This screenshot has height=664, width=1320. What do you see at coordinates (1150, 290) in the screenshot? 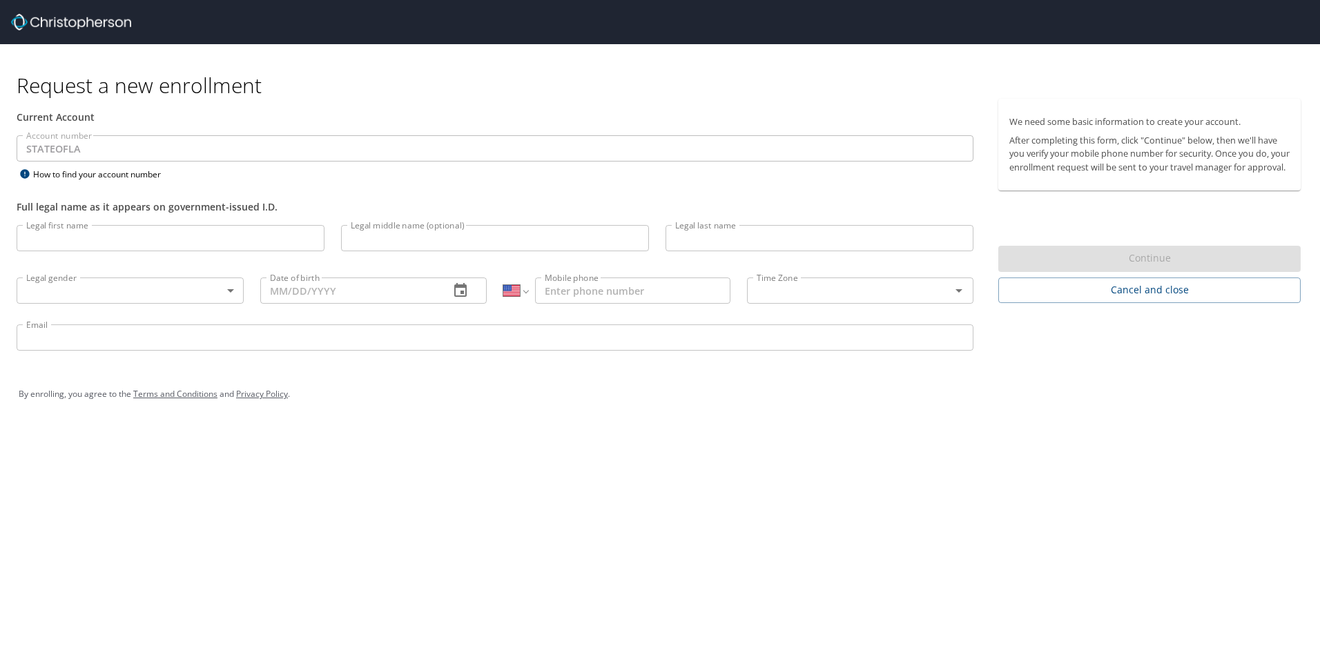
I see `span: Cancel and close` at bounding box center [1150, 290].